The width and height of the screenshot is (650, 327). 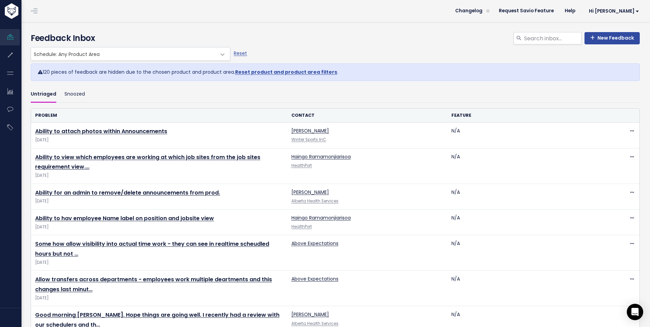 I want to click on img: logo-white.9d6f32f41409.svg, so click(x=29, y=11).